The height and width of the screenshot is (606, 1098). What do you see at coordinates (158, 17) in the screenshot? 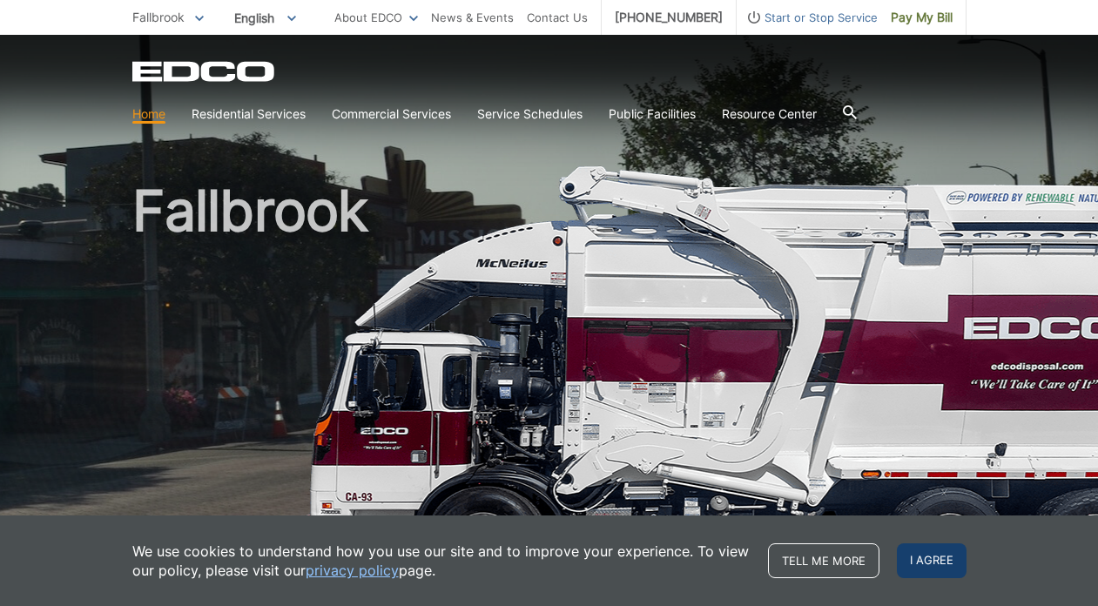
I see `span: Fallbrook` at bounding box center [158, 17].